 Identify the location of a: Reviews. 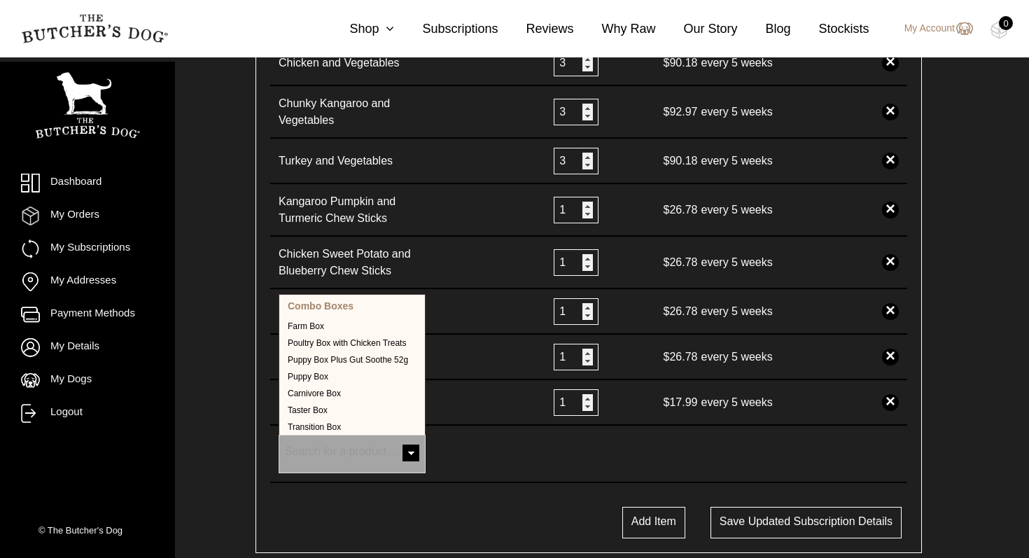
(535, 29).